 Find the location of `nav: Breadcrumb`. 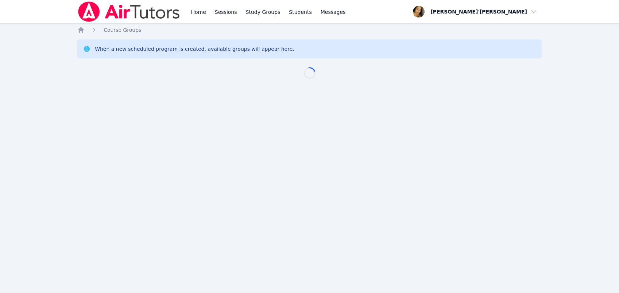

nav: Breadcrumb is located at coordinates (309, 30).